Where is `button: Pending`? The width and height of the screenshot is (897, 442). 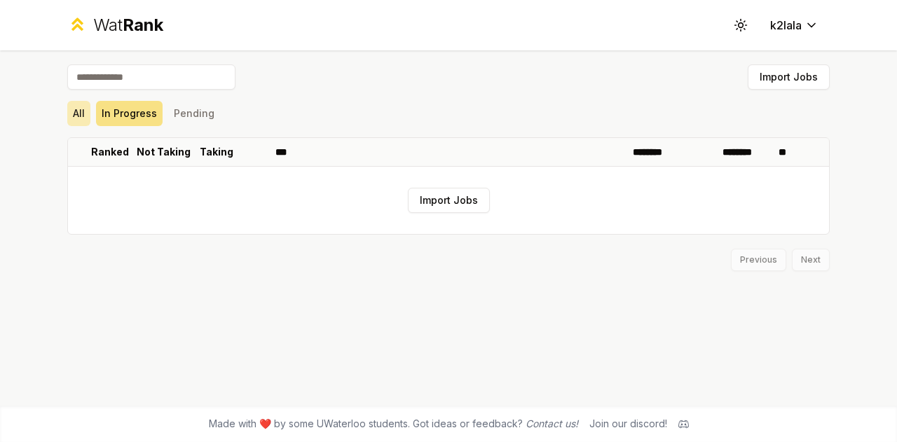 button: Pending is located at coordinates (194, 114).